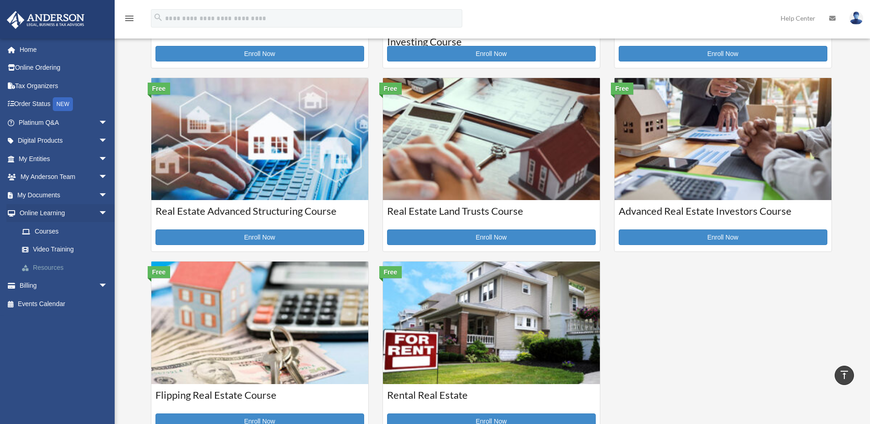 The image size is (870, 424). I want to click on a: Online Ordering, so click(64, 68).